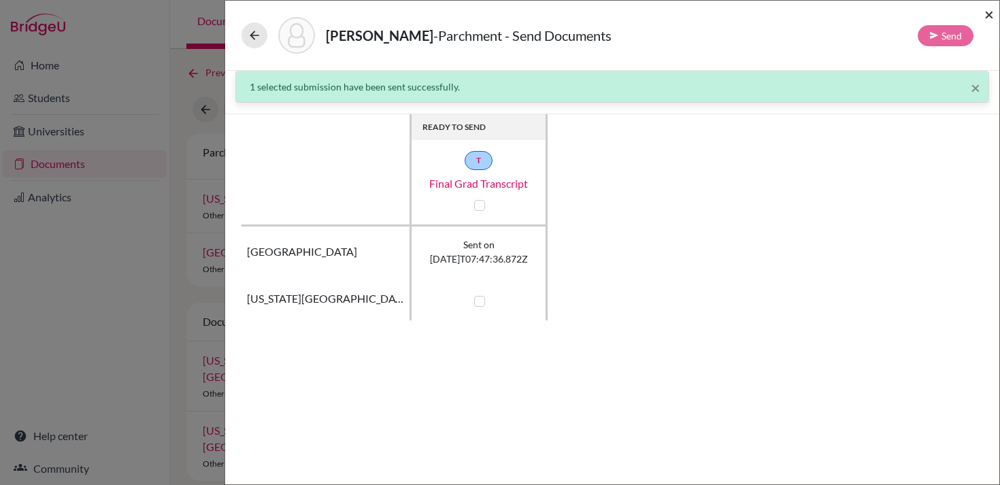  I want to click on button: Send, so click(946, 35).